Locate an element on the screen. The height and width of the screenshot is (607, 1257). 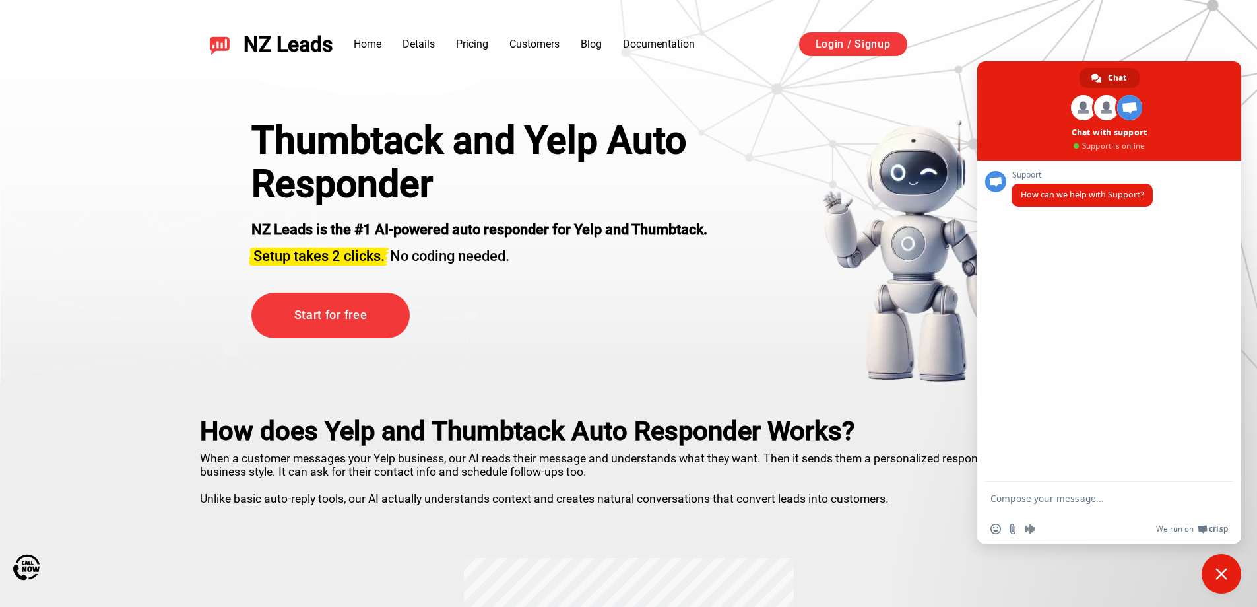
span: We run on is located at coordinates (1175, 529).